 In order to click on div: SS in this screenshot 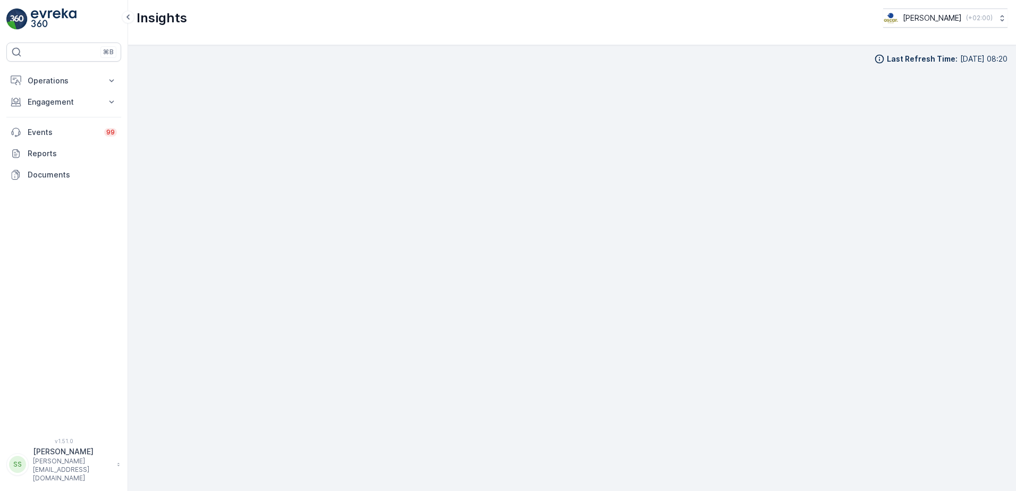, I will do `click(18, 464)`.